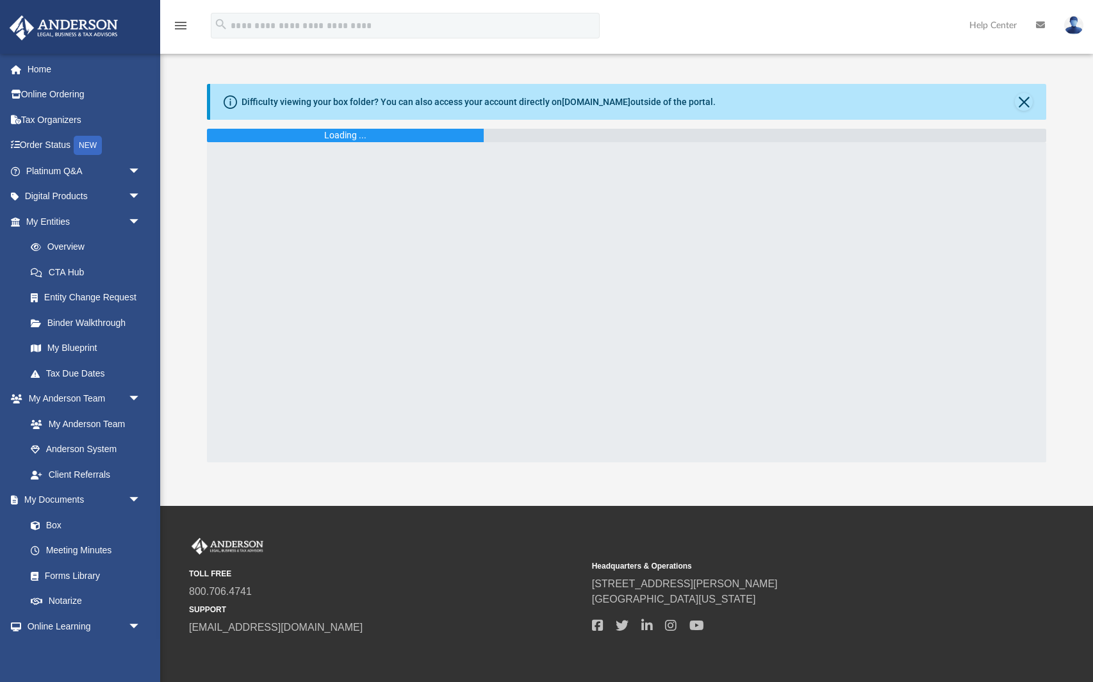 The image size is (1093, 682). What do you see at coordinates (83, 576) in the screenshot?
I see `a: Forms Library` at bounding box center [83, 576].